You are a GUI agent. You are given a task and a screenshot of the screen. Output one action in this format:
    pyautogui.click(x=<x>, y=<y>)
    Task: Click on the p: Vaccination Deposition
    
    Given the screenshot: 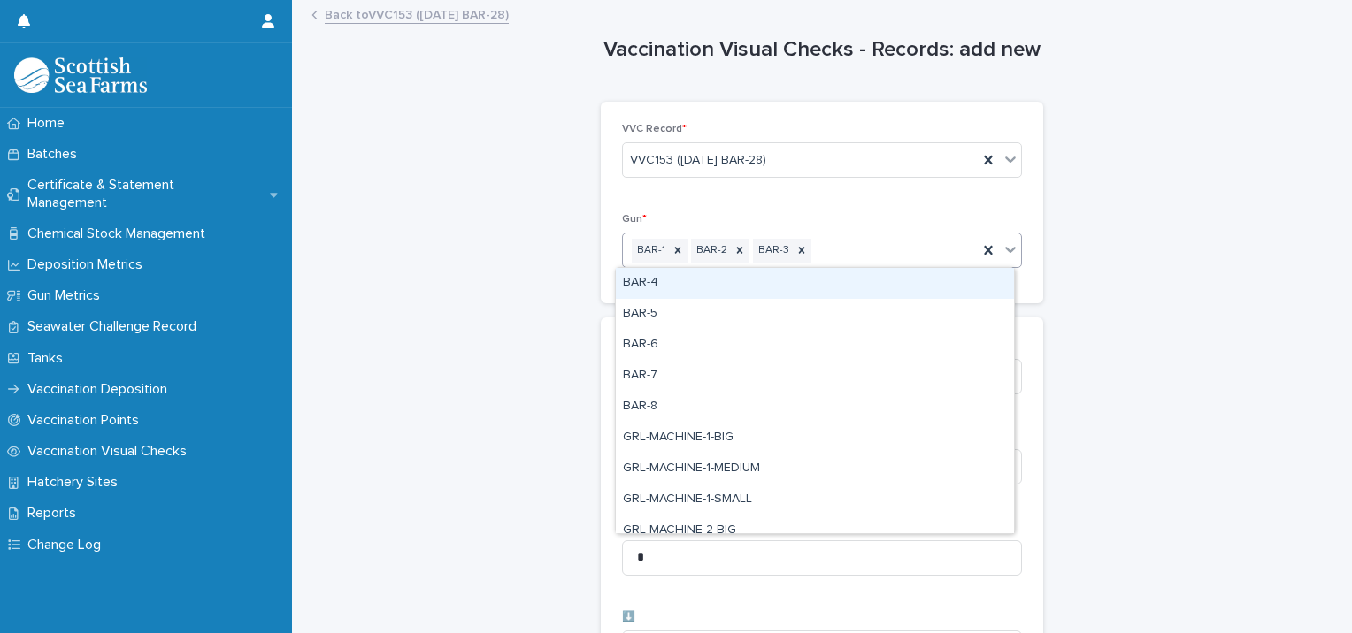 What is the action you would take?
    pyautogui.click(x=101, y=389)
    